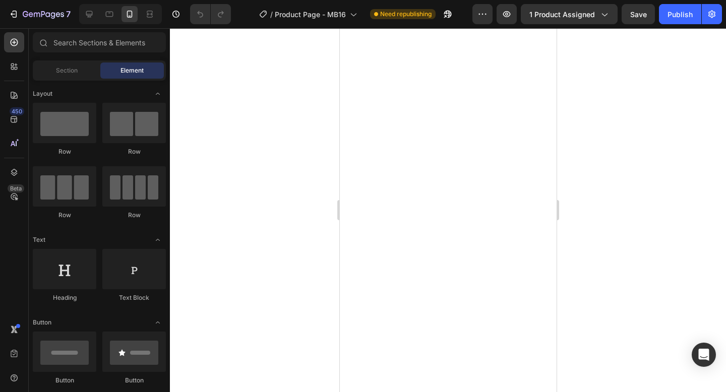 The height and width of the screenshot is (392, 726). Describe the element at coordinates (680, 14) in the screenshot. I see `button: Publish` at that location.